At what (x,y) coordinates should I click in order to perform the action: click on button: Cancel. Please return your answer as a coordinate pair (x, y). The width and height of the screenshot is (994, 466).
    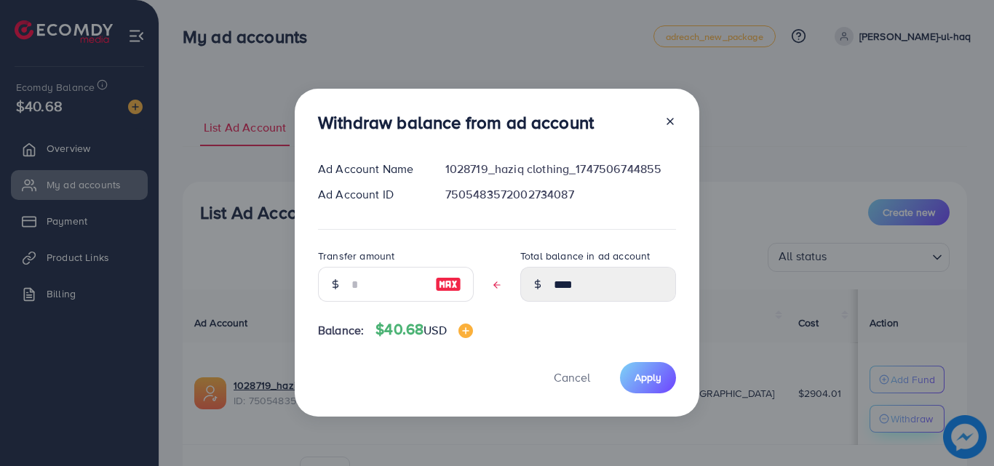
    Looking at the image, I should click on (572, 378).